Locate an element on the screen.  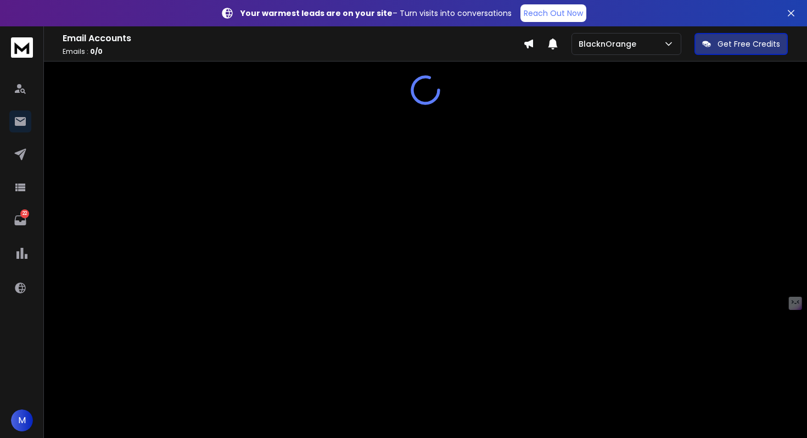
p: – Turn visits into conversations is located at coordinates (376, 13).